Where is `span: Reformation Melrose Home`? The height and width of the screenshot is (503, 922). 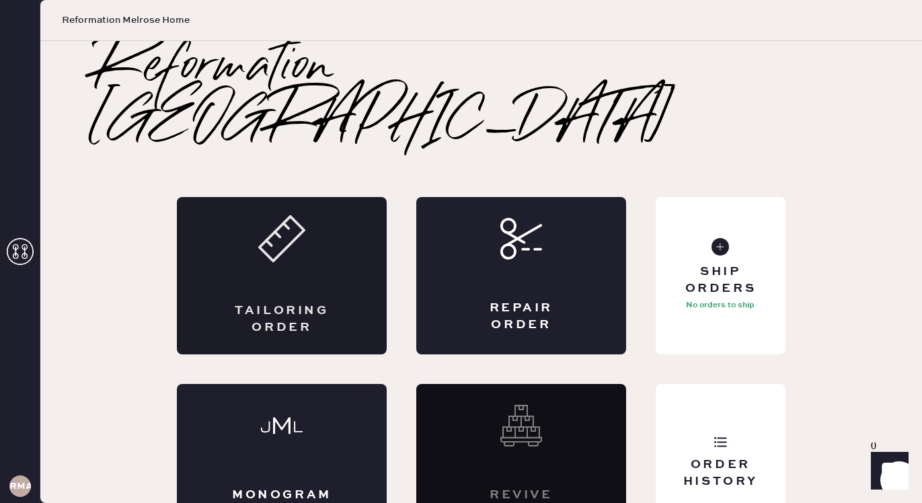
span: Reformation Melrose Home is located at coordinates (126, 20).